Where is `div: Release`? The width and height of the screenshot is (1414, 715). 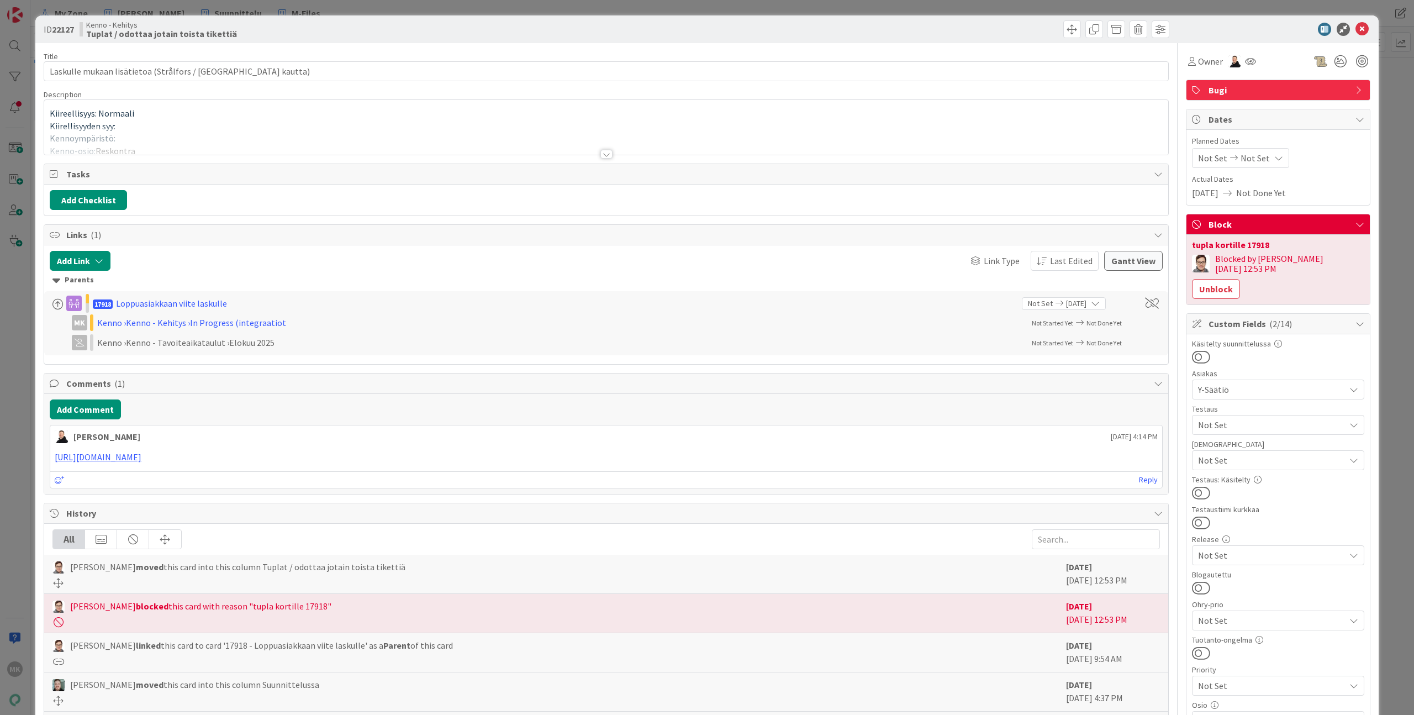 div: Release is located at coordinates (1278, 539).